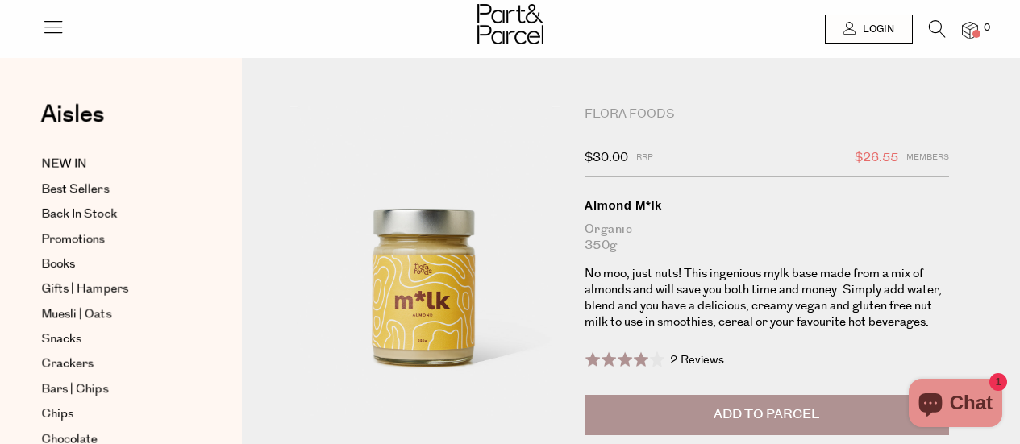 This screenshot has height=444, width=1020. What do you see at coordinates (67, 365) in the screenshot?
I see `span: Crackers` at bounding box center [67, 365].